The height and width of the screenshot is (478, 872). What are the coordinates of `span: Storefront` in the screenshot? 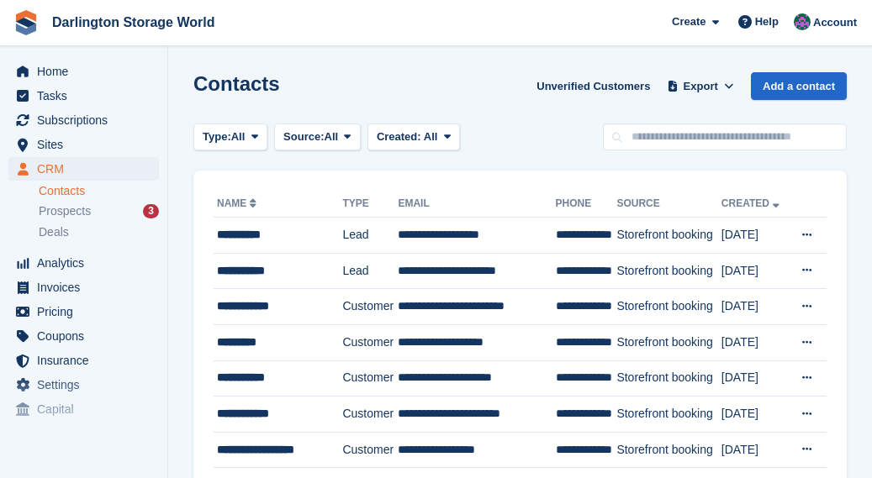 It's located at (91, 444).